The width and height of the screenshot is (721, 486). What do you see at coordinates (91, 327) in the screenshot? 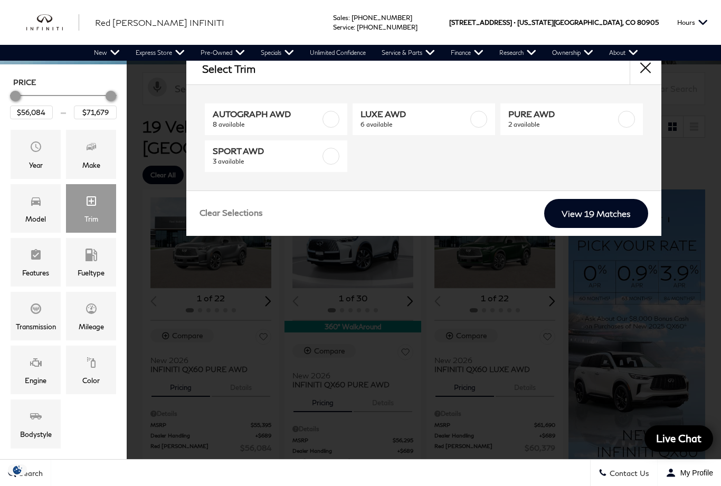
I see `div: Mileage` at bounding box center [91, 327].